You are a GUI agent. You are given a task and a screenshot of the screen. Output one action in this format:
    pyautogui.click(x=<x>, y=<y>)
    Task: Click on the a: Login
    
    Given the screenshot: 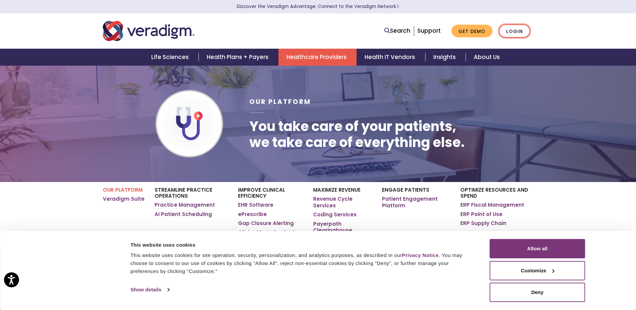 What is the action you would take?
    pyautogui.click(x=514, y=31)
    